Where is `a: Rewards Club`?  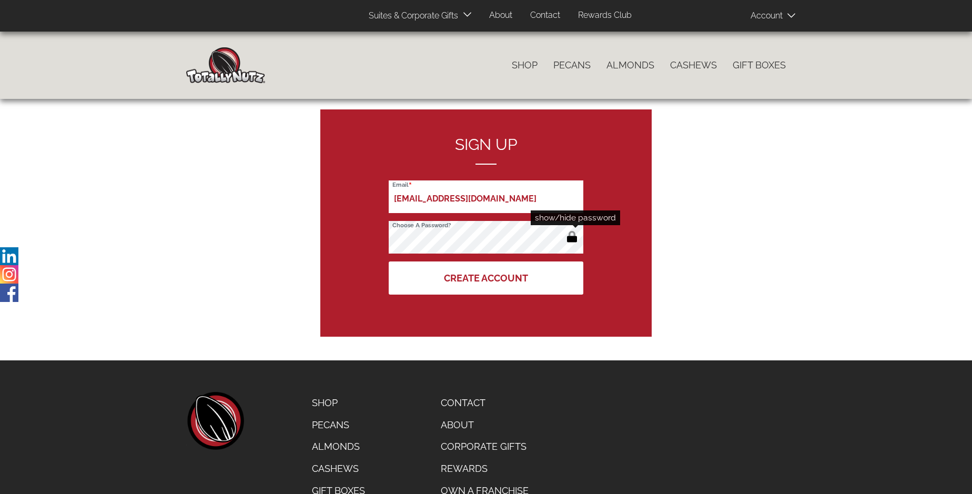
a: Rewards Club is located at coordinates (605, 15).